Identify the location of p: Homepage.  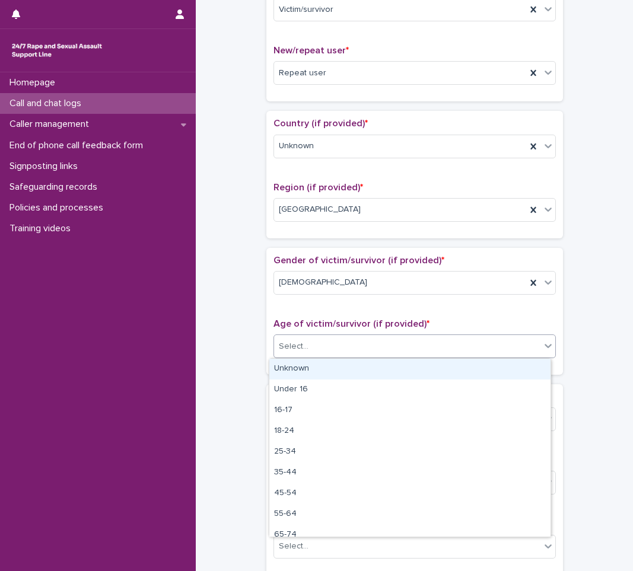
(34, 82).